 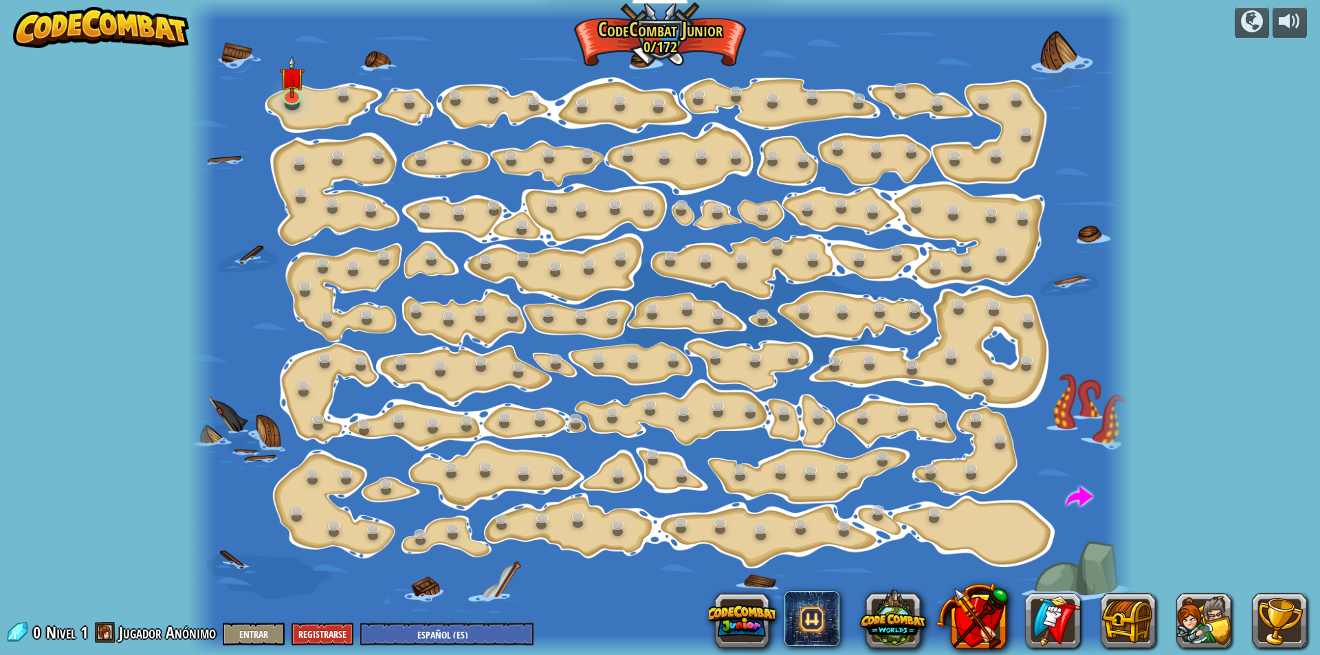 I want to click on button: Entrar, so click(x=254, y=634).